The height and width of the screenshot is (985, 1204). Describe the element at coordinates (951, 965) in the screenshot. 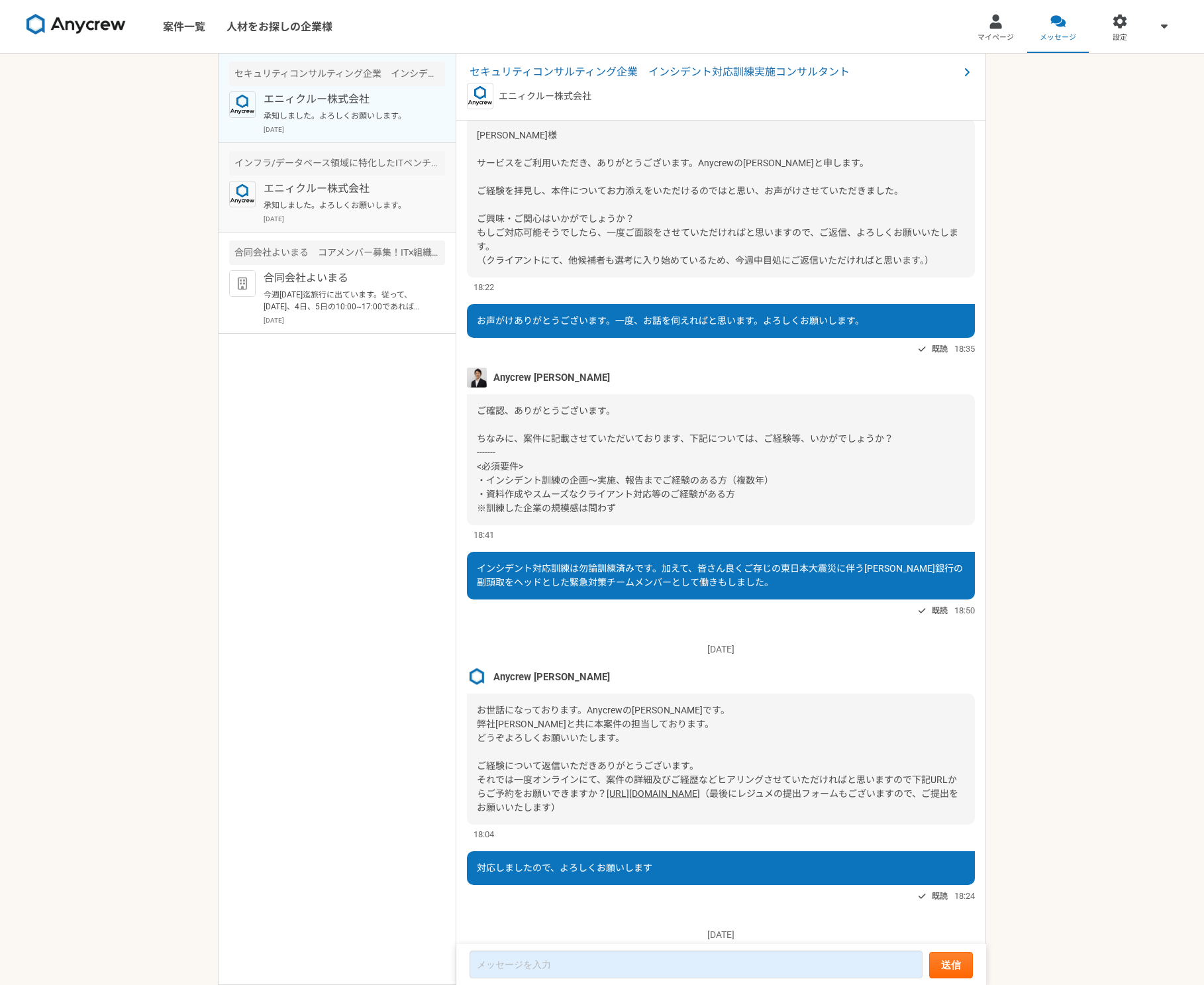

I see `button: 送信` at that location.